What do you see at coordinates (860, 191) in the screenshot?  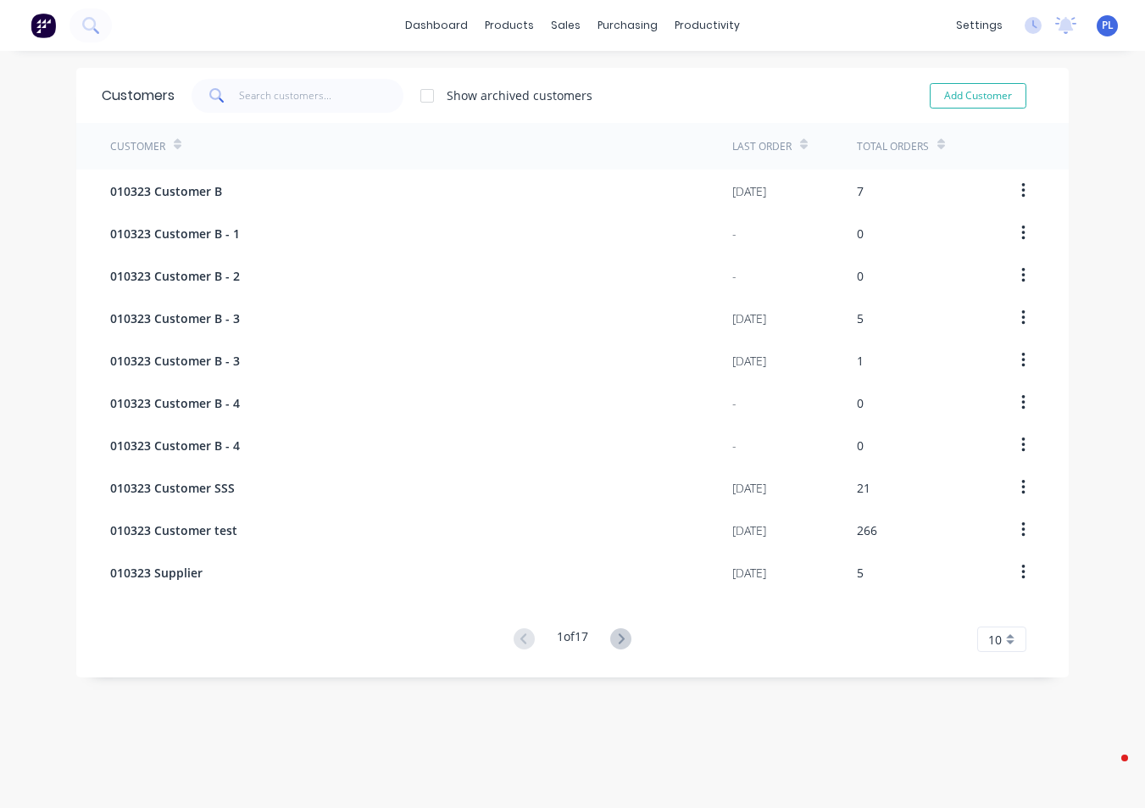 I see `div: 7` at bounding box center [860, 191].